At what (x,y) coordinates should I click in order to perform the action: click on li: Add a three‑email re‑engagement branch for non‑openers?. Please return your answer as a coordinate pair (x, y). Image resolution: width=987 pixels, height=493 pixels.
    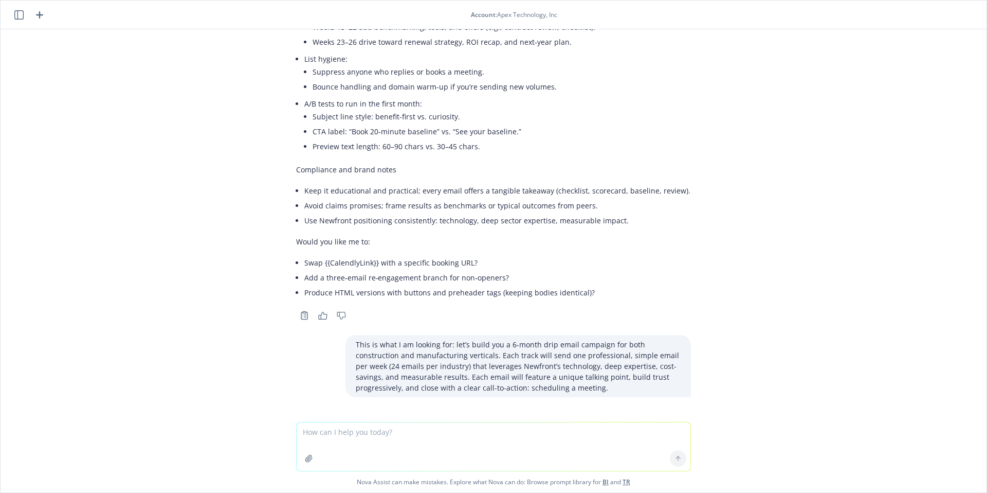
    Looking at the image, I should click on (498, 277).